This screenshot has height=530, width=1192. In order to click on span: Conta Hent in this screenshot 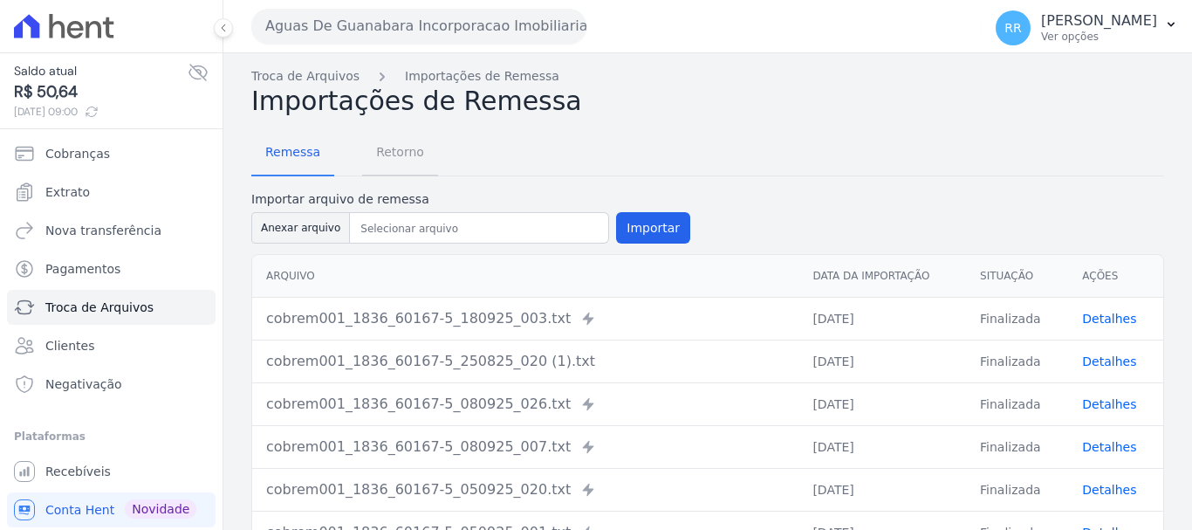, I will do `click(79, 509)`.